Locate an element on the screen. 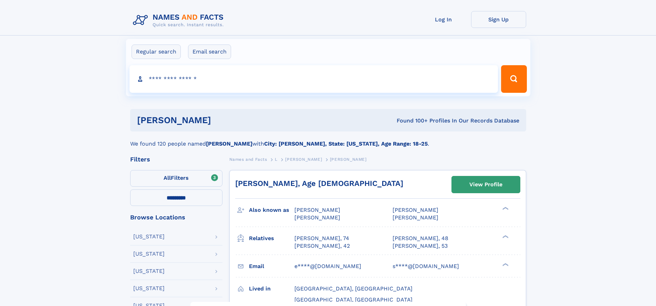 The width and height of the screenshot is (656, 306). img: Logo Names and Facts is located at coordinates (180, 20).